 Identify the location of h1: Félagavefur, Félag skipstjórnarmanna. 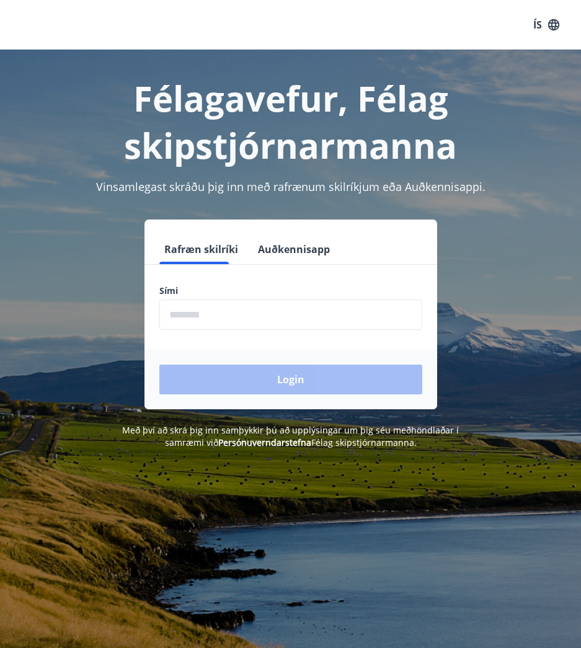
(290, 122).